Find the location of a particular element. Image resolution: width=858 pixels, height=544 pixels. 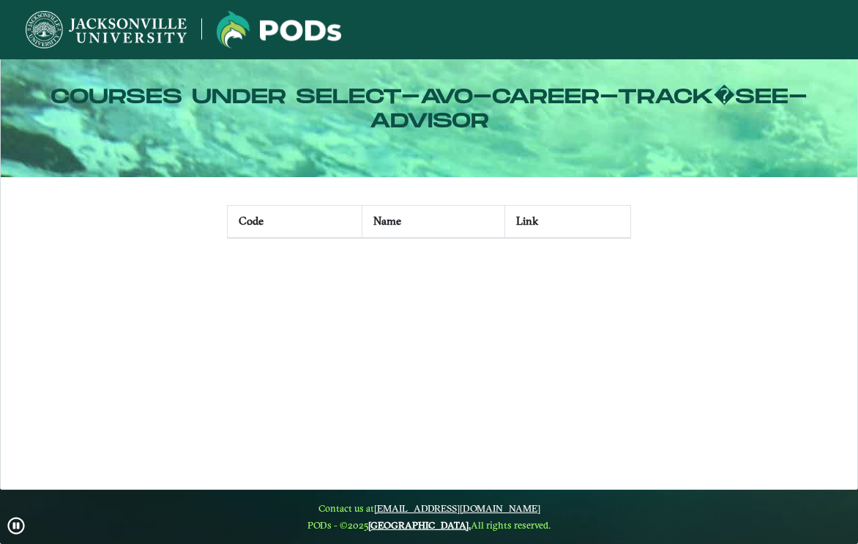

th: Link is located at coordinates (568, 222).